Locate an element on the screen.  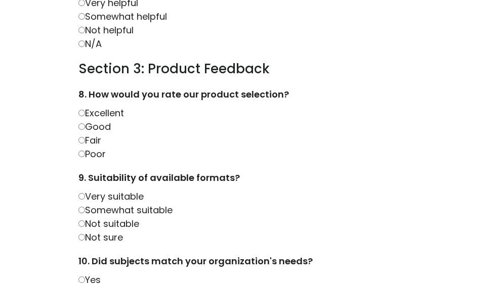
label: Somewhat suitable is located at coordinates (126, 210).